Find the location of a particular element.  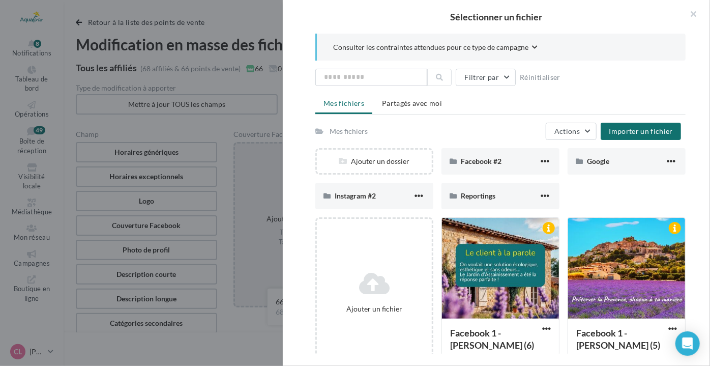

span: Instagram #2 is located at coordinates (355, 195).